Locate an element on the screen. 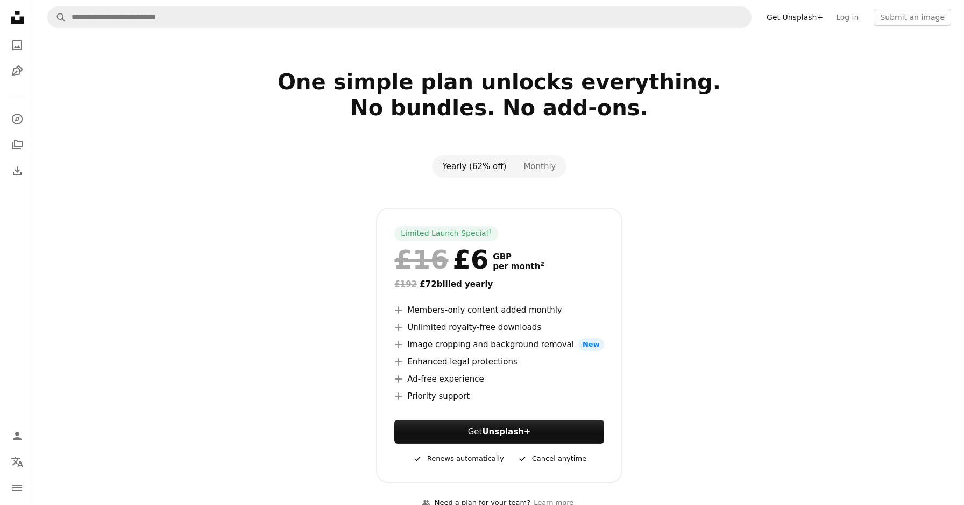 The image size is (964, 505). span: £16 is located at coordinates (421, 259).